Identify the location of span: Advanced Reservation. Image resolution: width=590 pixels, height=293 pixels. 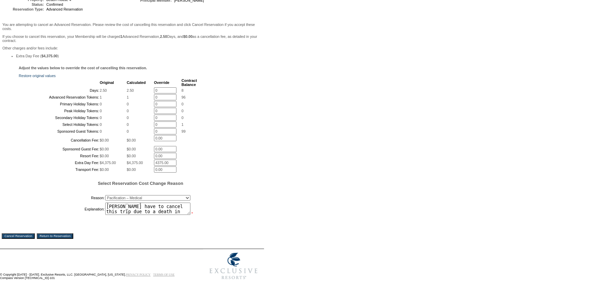
(64, 9).